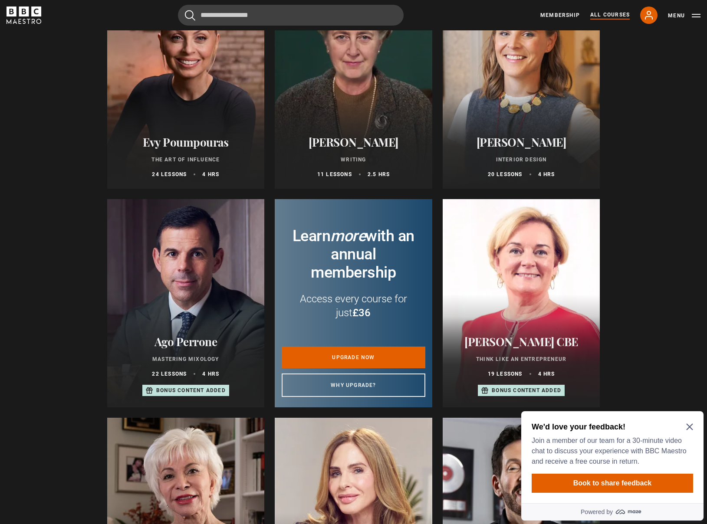  I want to click on p: Think Like an Entrepreneur, so click(521, 359).